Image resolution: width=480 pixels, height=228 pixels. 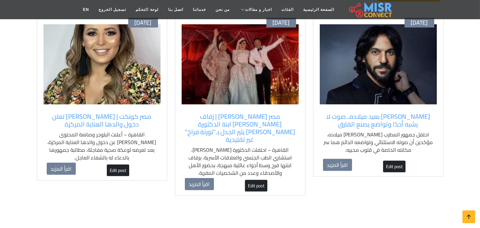 I want to click on img: الدكتورة هبة قطب وابنتها, so click(x=240, y=64).